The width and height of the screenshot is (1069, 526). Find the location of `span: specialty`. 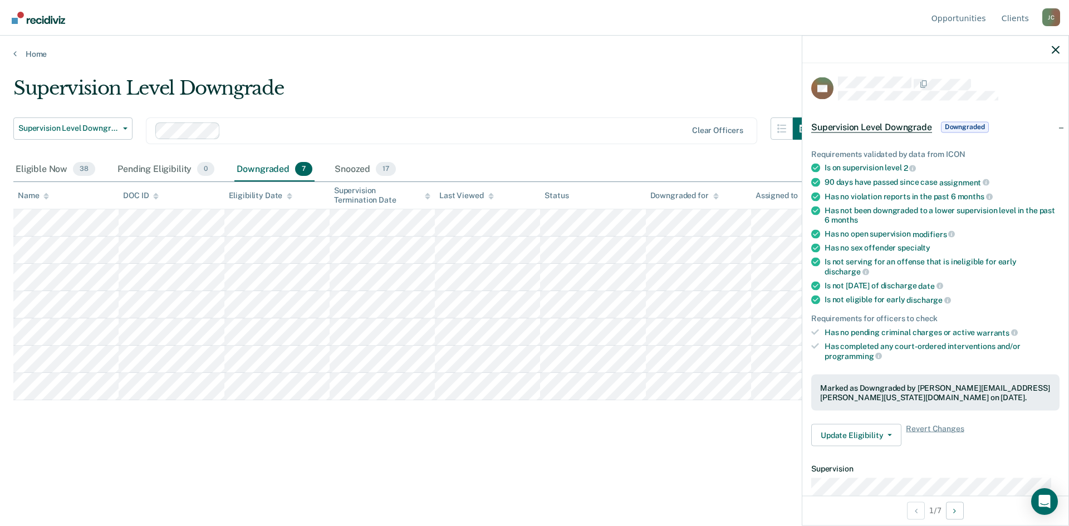

span: specialty is located at coordinates (914, 248).